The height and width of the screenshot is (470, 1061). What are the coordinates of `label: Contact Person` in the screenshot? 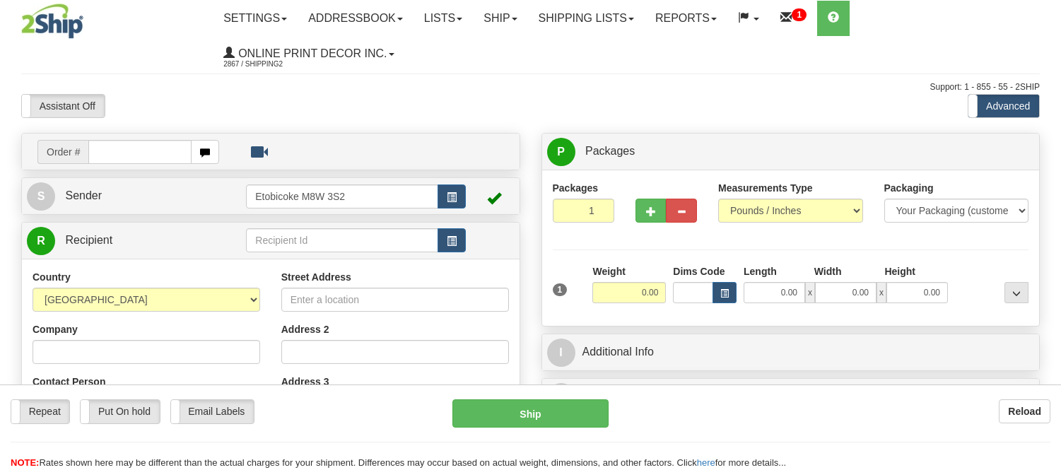 It's located at (69, 382).